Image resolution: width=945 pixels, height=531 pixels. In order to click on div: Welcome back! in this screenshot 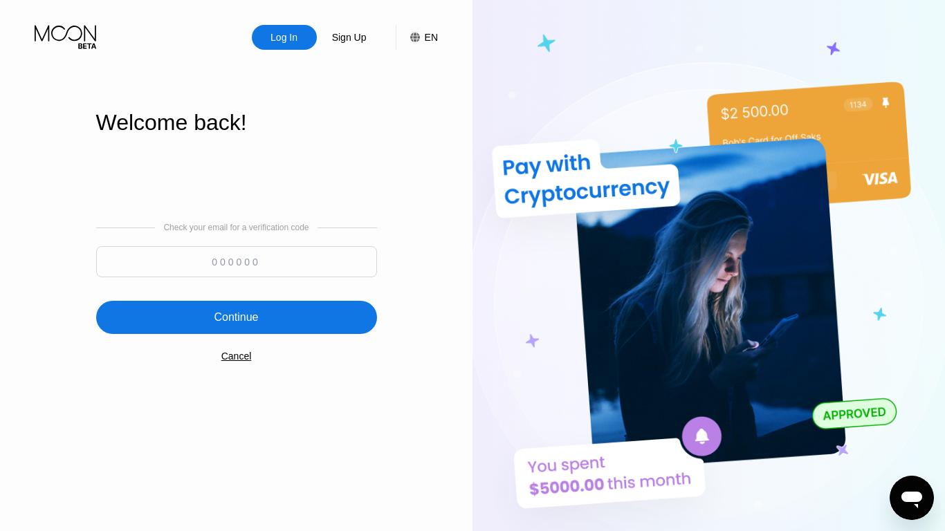, I will do `click(237, 122)`.